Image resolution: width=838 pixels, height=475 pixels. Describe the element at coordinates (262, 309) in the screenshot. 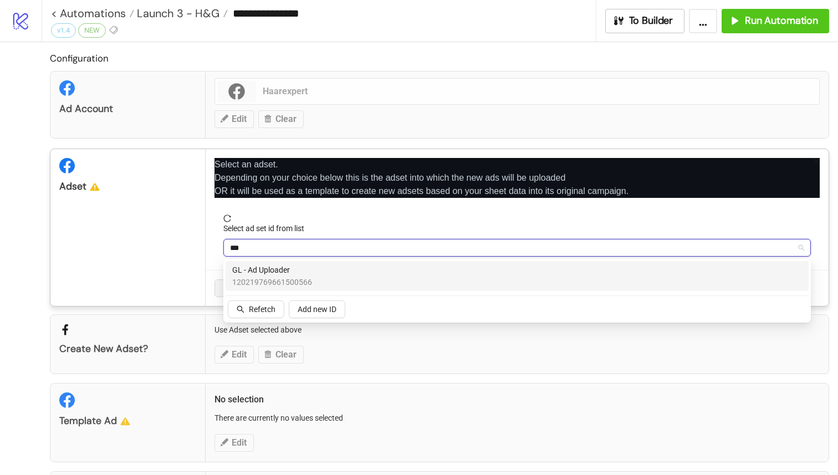

I see `span: Refetch` at that location.